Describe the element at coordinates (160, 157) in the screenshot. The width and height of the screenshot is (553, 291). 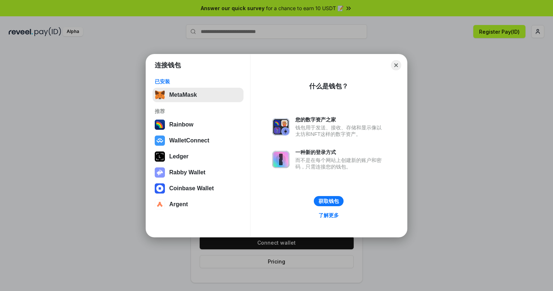
I see `img: svg+xml,%3Csvg%20xmlns%3D%22http%3A%2F%2Fwww.w3.org%2F2000%2Fsvg%22%20width%3D%2228%22%20height%3...` at that location.